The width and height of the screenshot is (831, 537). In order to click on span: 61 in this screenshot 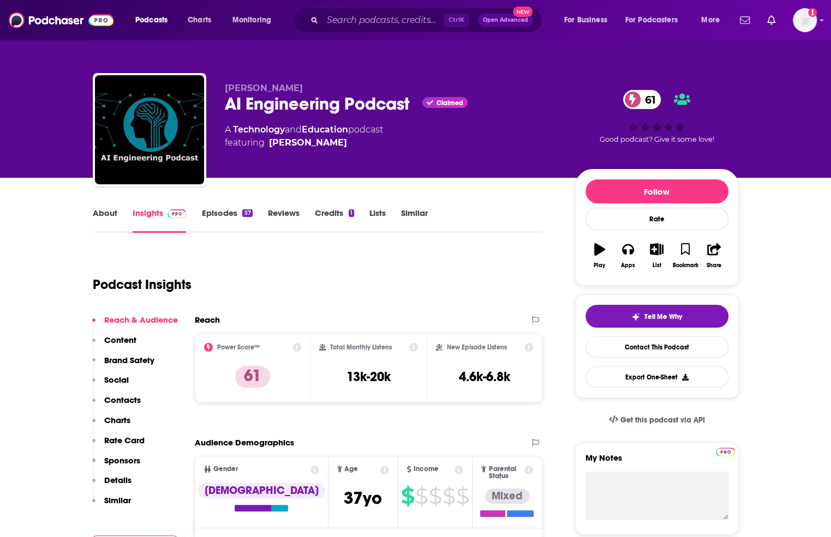, I will do `click(647, 99)`.